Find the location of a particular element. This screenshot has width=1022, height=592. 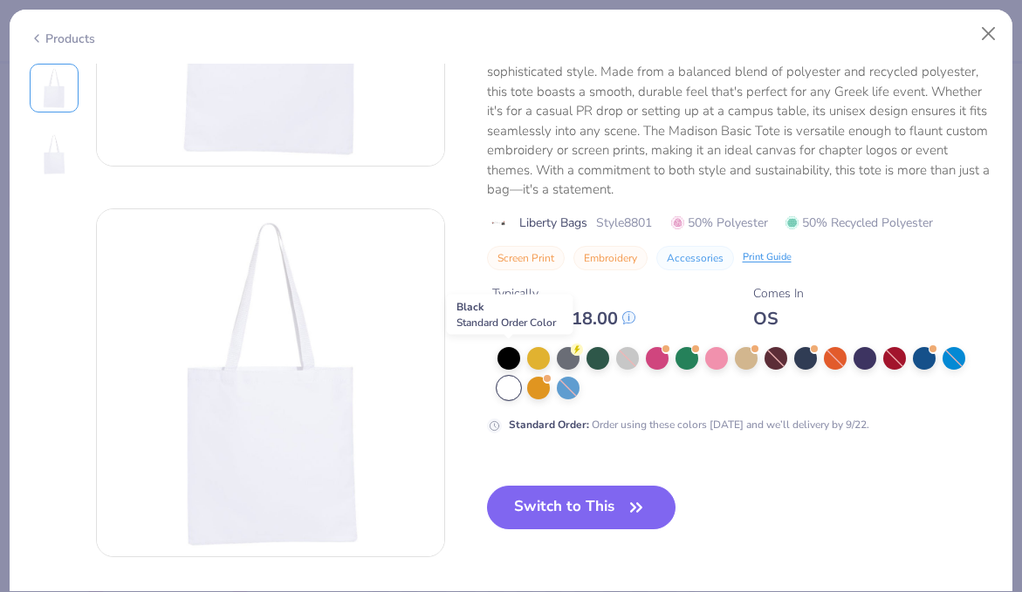

button: Screen Print is located at coordinates (525, 258).